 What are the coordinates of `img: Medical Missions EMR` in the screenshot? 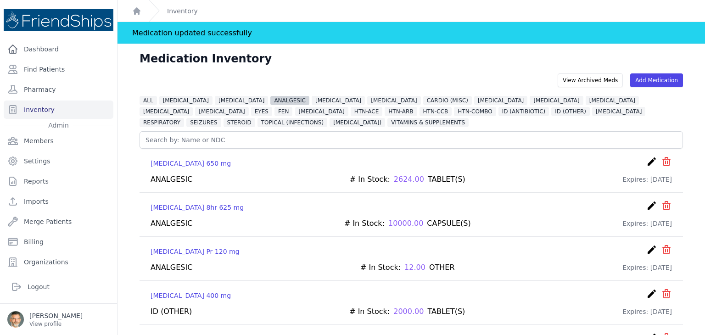 It's located at (58, 20).